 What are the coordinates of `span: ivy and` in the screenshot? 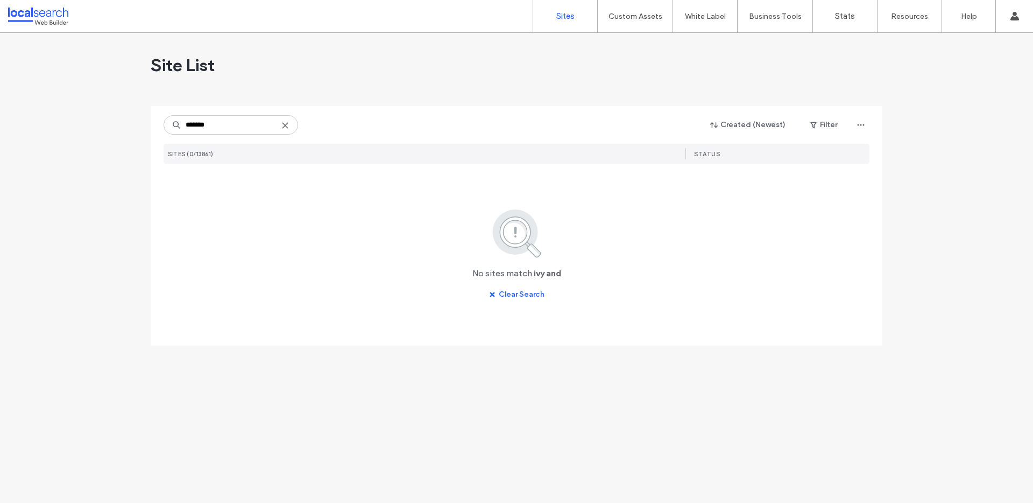 It's located at (547, 273).